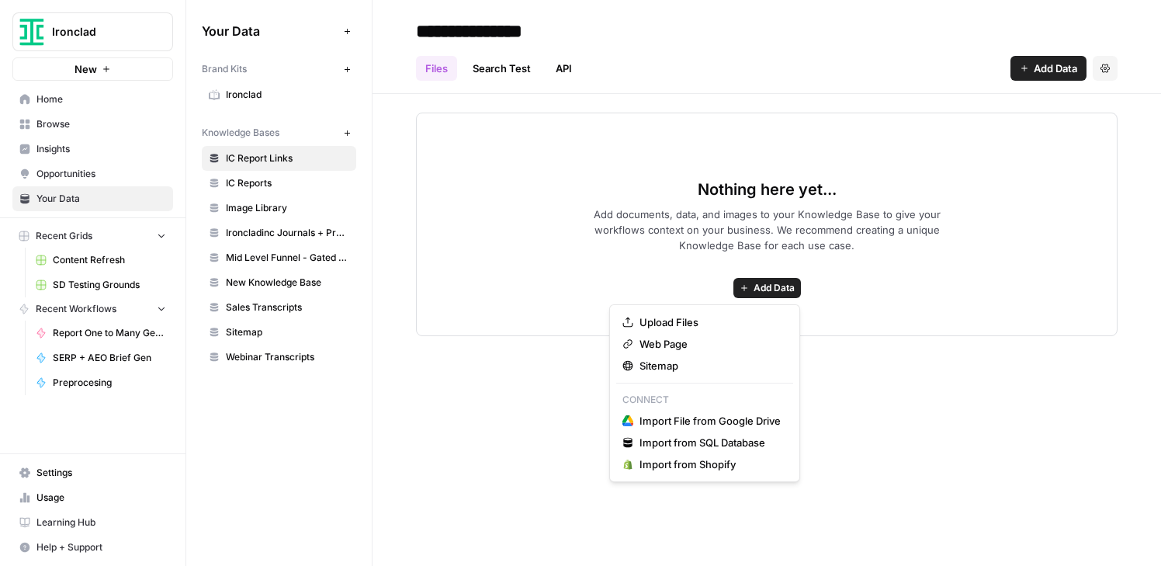 This screenshot has width=1161, height=566. What do you see at coordinates (287, 183) in the screenshot?
I see `span: IC Reports` at bounding box center [287, 183].